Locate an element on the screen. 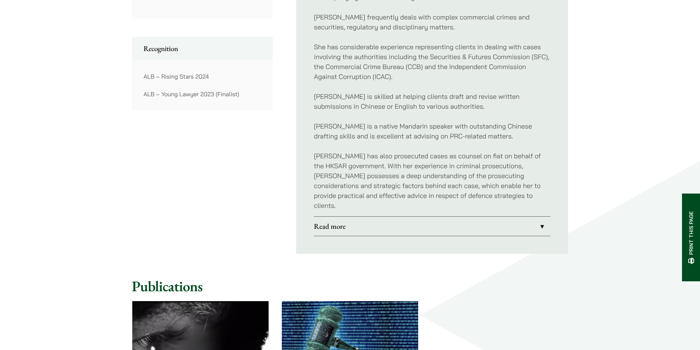  h2: Recognition is located at coordinates (203, 49).